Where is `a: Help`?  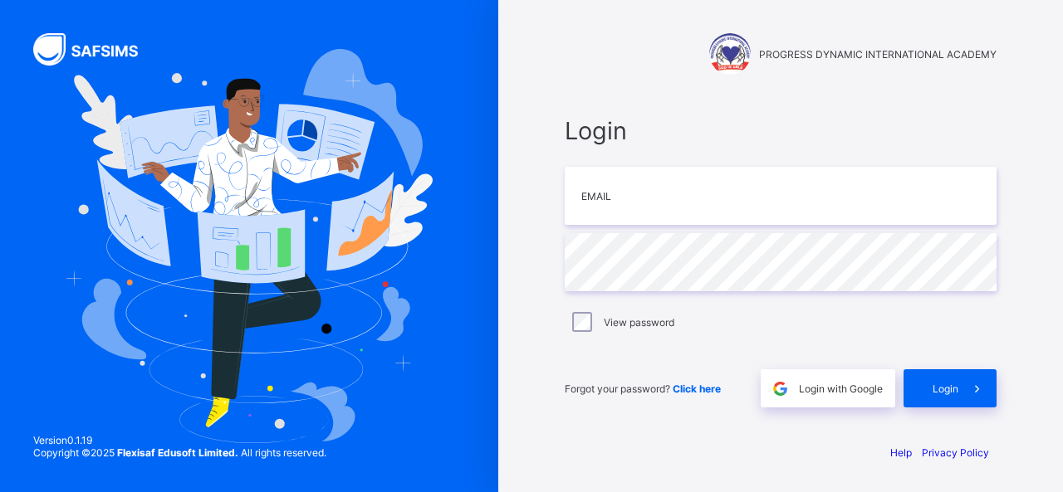
a: Help is located at coordinates (901, 453).